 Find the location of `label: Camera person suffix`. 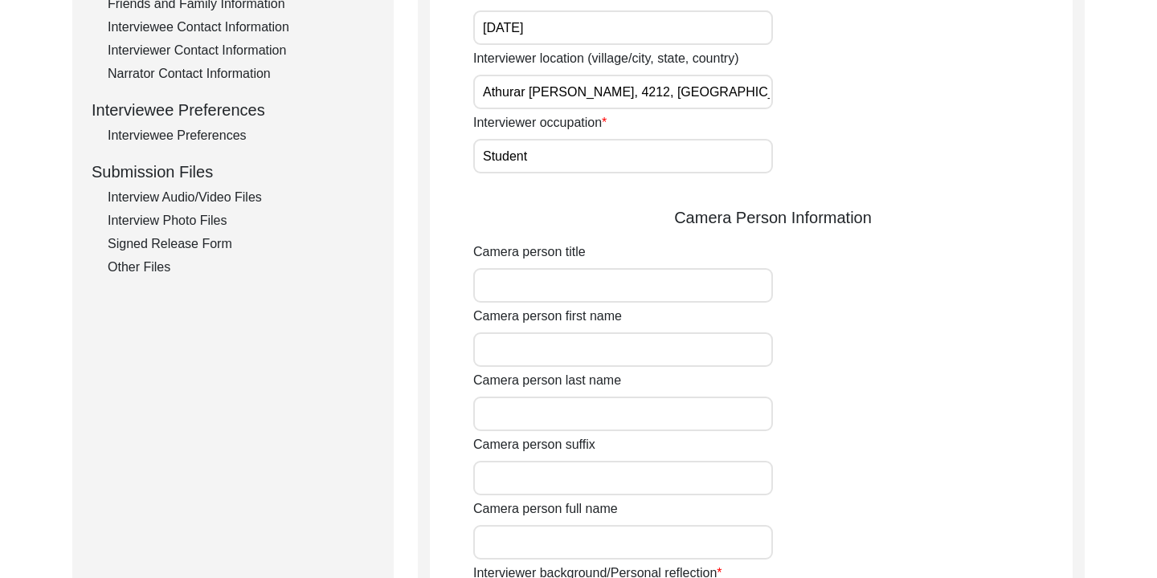

label: Camera person suffix is located at coordinates (534, 445).